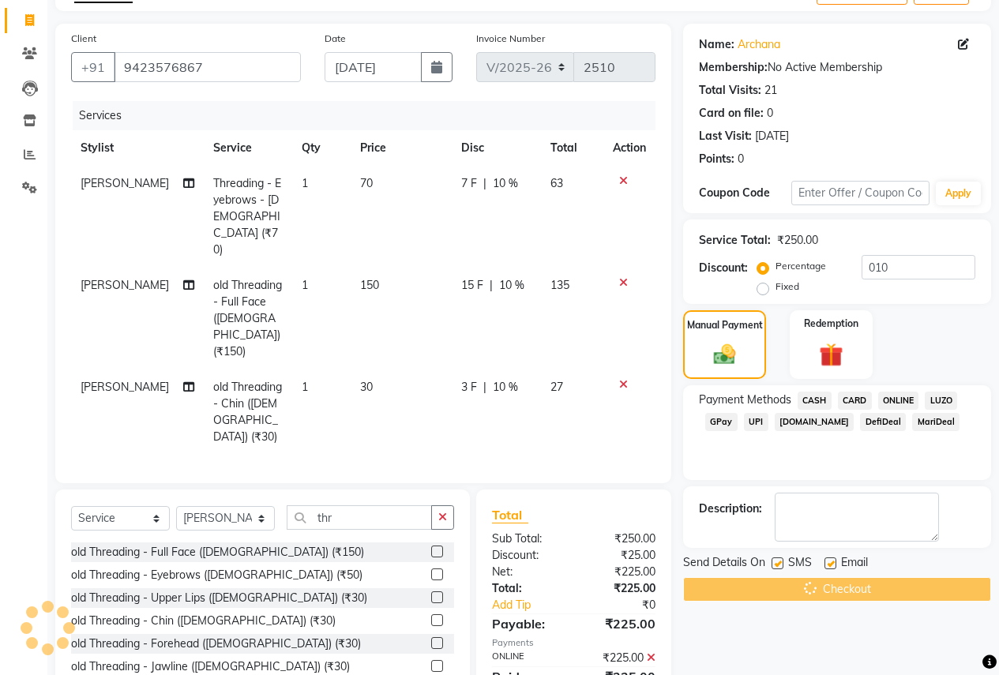 Image resolution: width=999 pixels, height=675 pixels. Describe the element at coordinates (560, 285) in the screenshot. I see `span: 135` at that location.